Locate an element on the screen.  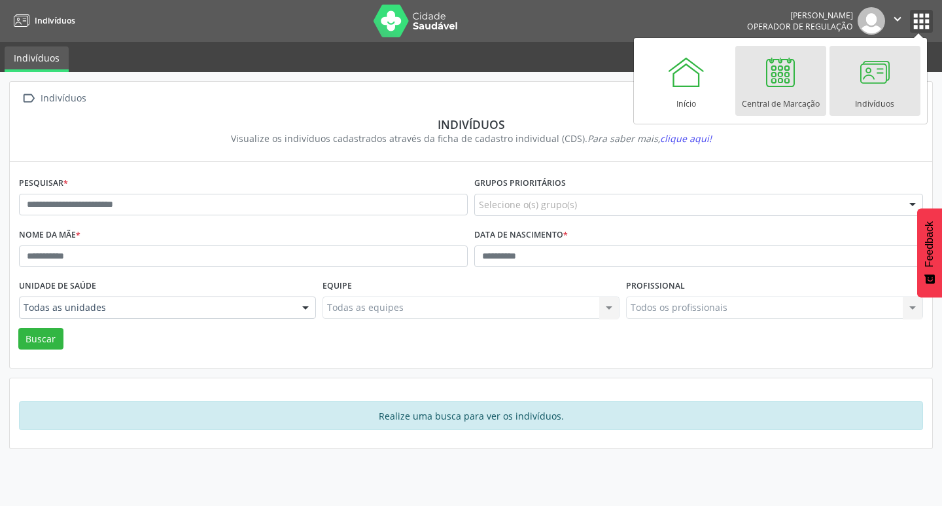
label: Equipe is located at coordinates (337, 286).